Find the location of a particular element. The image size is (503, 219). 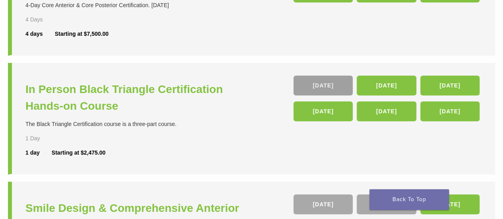

div: Starting at $7,500.00 is located at coordinates (82, 34).